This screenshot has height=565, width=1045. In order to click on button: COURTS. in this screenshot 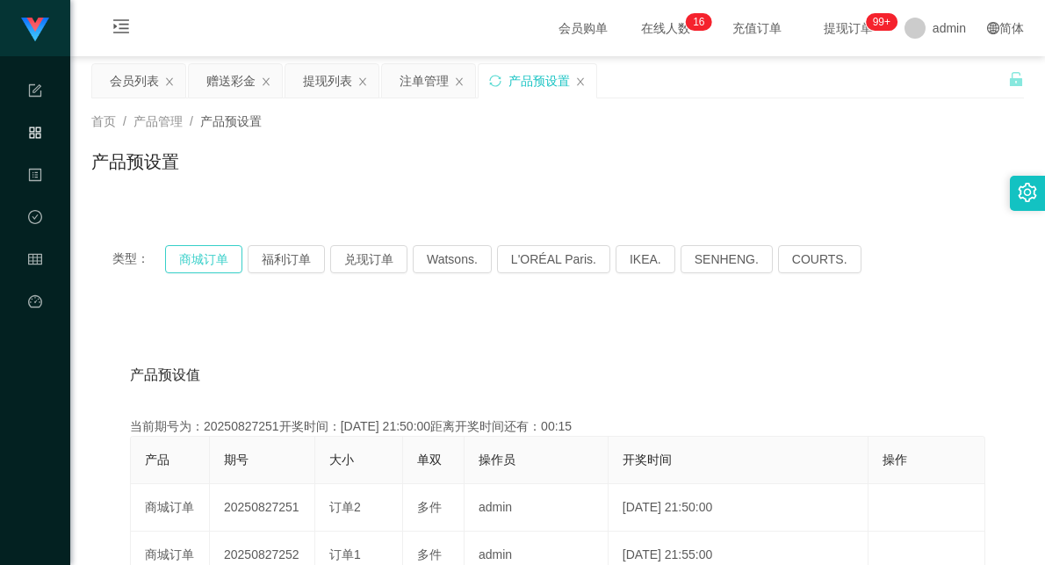, I will do `click(820, 259)`.